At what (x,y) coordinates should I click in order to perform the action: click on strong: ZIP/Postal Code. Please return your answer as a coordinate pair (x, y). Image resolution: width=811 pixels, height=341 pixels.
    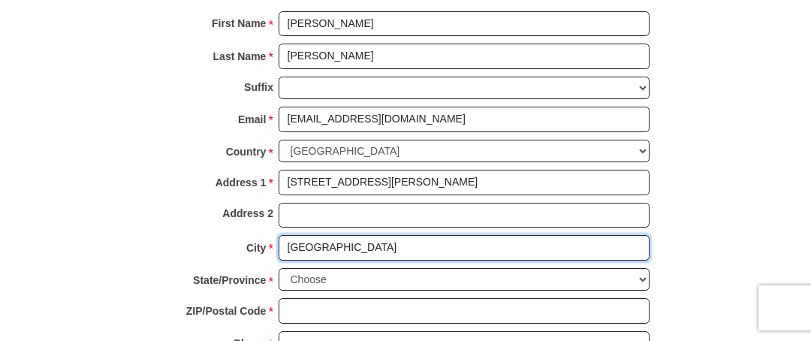
    Looking at the image, I should click on (226, 311).